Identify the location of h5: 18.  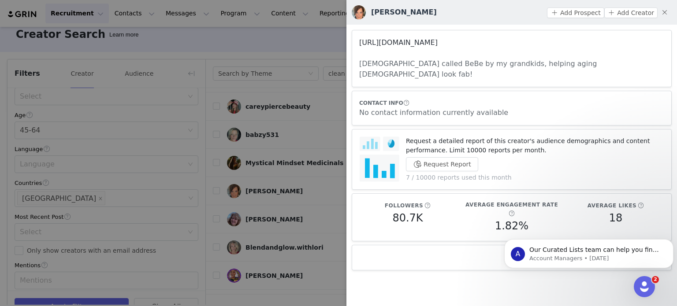
(616, 218).